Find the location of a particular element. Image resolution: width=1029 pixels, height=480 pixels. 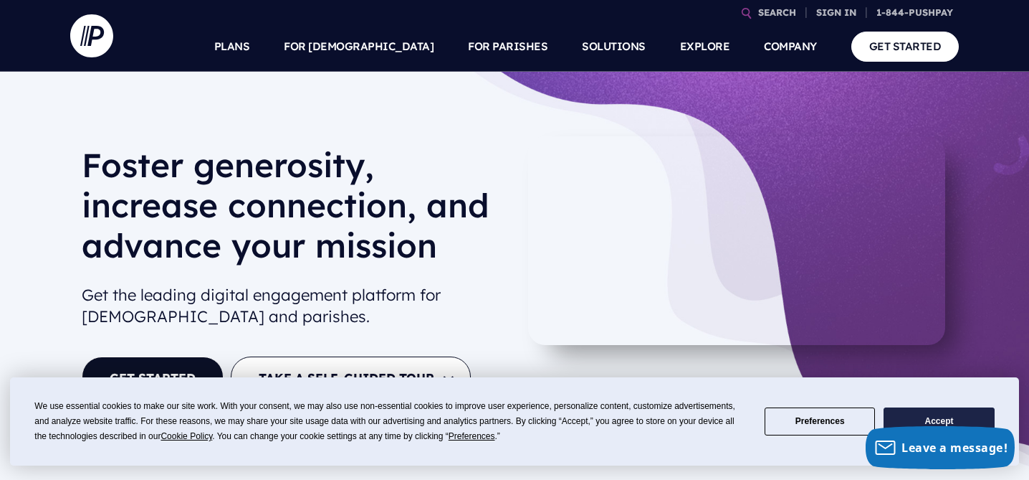

button: Accept is located at coordinates (939, 421).